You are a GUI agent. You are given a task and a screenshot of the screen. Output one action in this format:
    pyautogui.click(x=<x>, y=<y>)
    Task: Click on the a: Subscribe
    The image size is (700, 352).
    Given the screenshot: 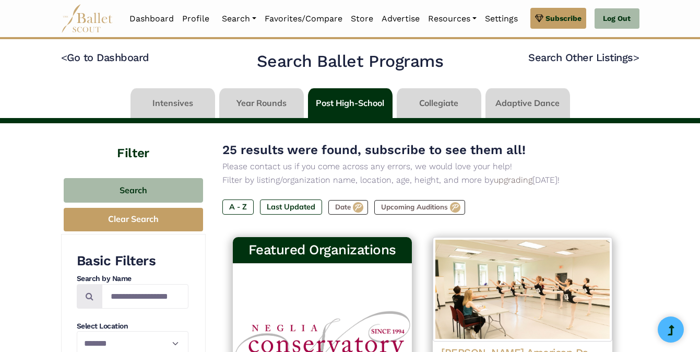 What is the action you would take?
    pyautogui.click(x=558, y=18)
    